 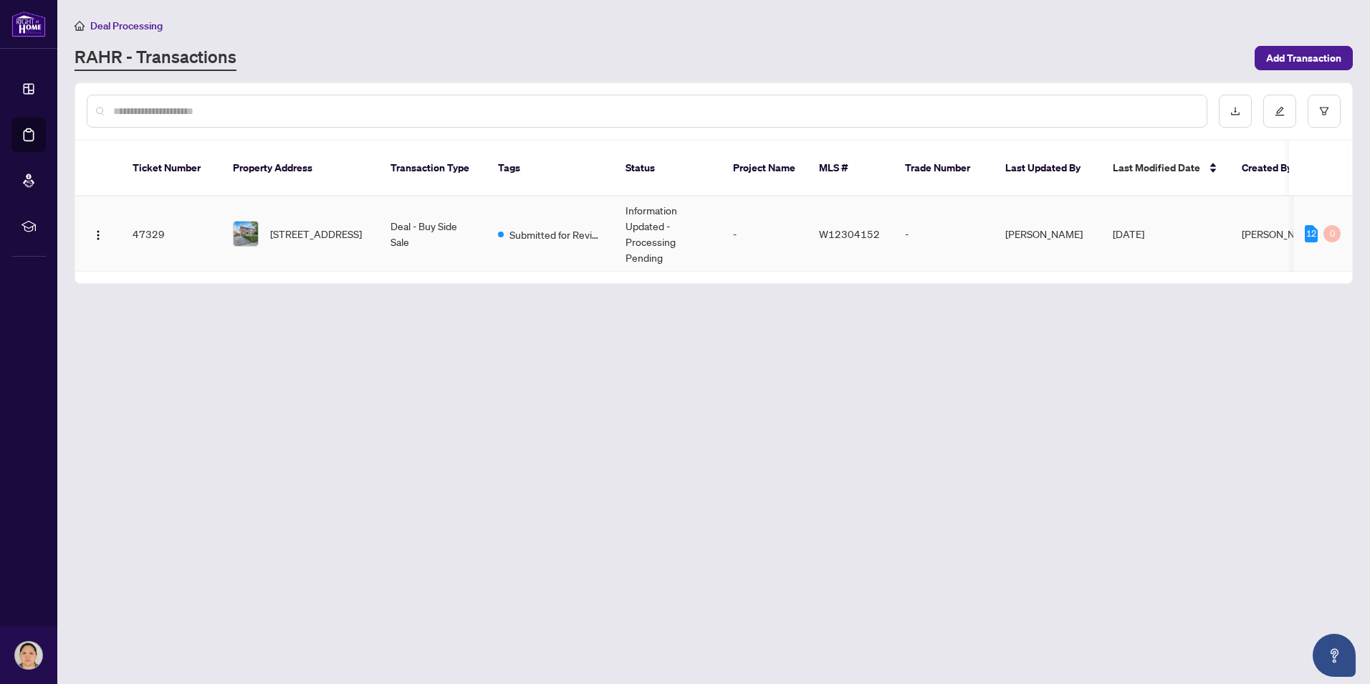 I want to click on button: filter, so click(x=1324, y=111).